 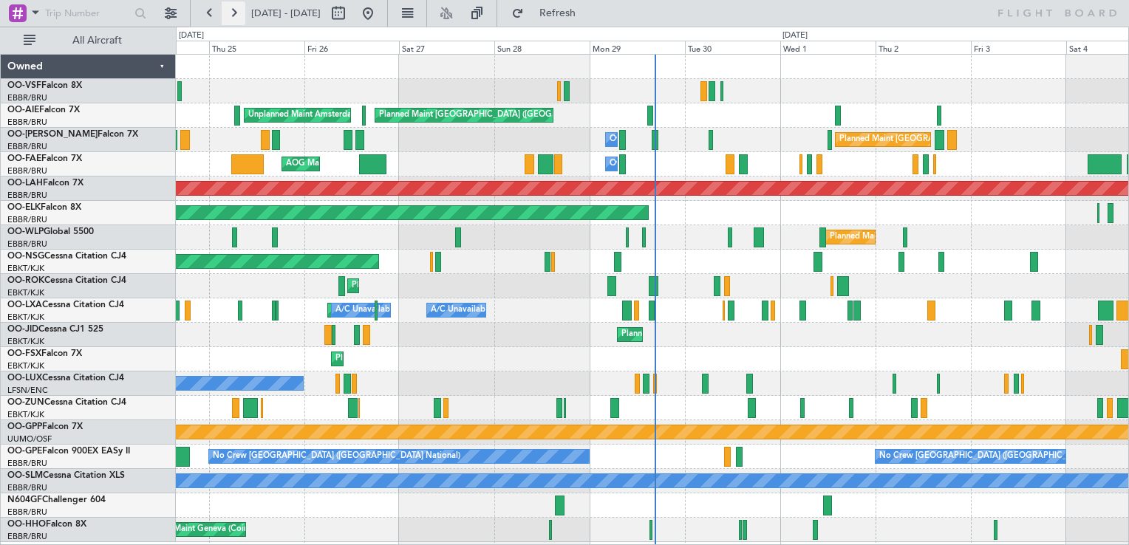 I want to click on div: Thu 2, so click(x=923, y=47).